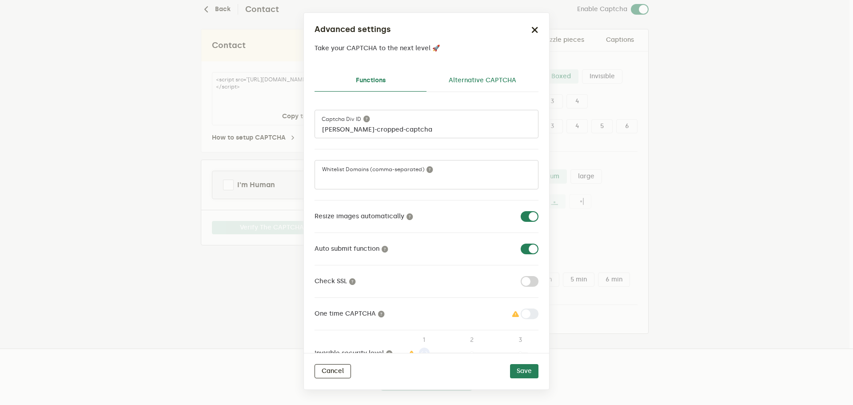 The image size is (853, 405). What do you see at coordinates (427, 124) in the screenshot?
I see `input: Captcha div ID` at bounding box center [427, 124].